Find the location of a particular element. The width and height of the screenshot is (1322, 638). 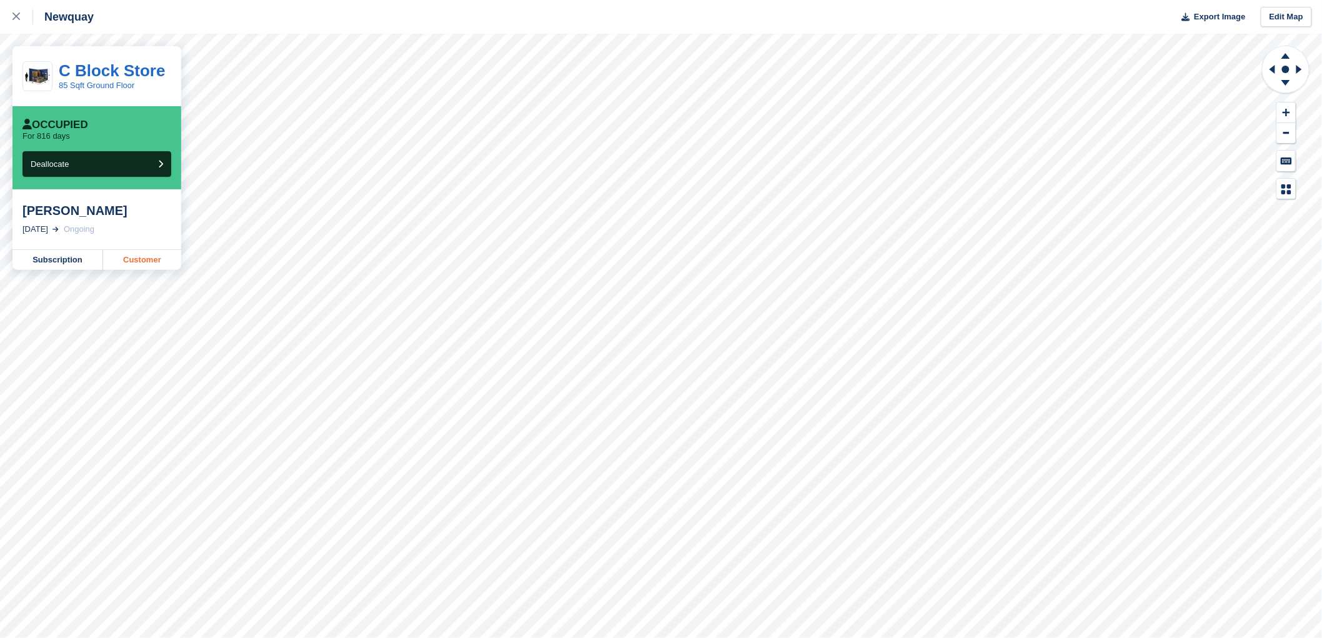

a: Subscription is located at coordinates (57, 260).